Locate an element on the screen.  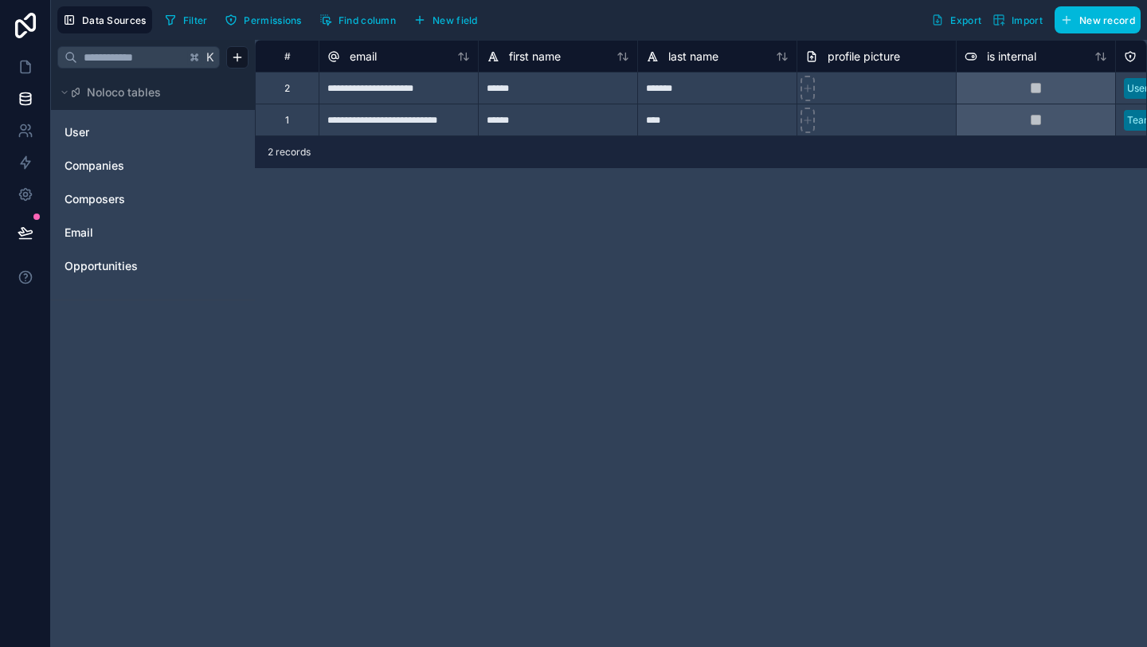
span: Export is located at coordinates (965, 20).